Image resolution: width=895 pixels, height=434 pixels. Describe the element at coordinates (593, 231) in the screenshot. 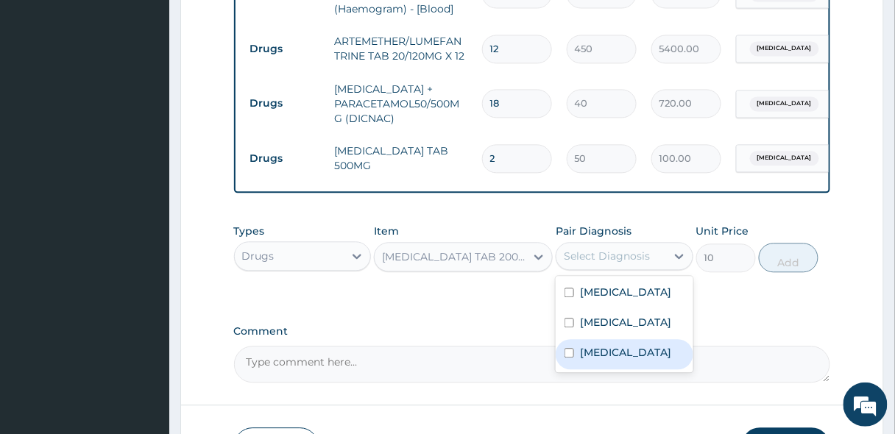

I see `label: Pair Diagnosis` at that location.